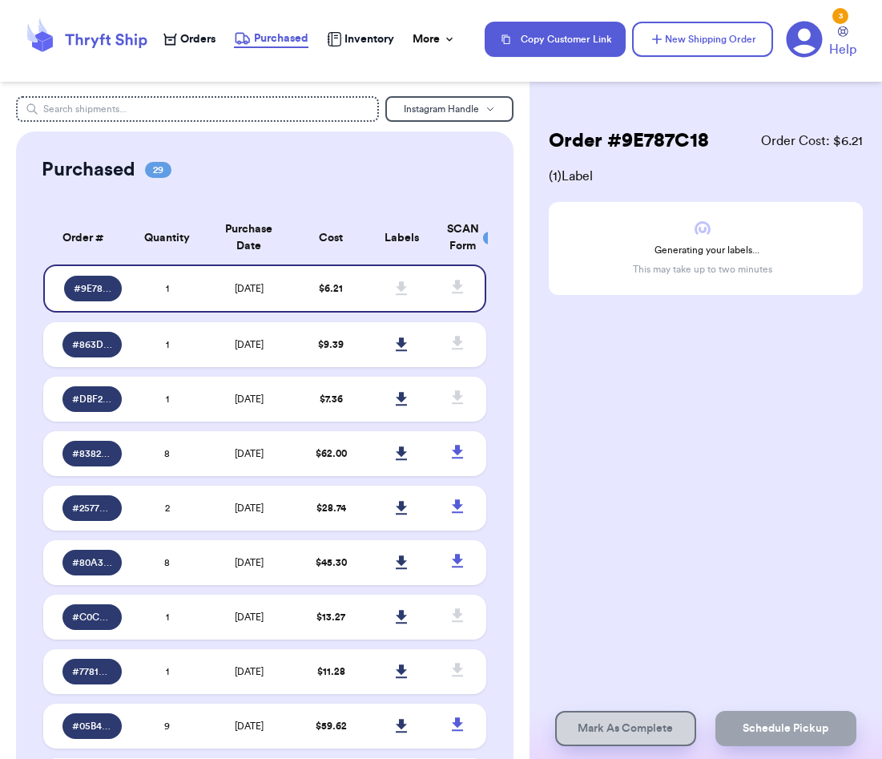 The height and width of the screenshot is (759, 882). I want to click on span: Order Cost: $ 6.21, so click(811, 141).